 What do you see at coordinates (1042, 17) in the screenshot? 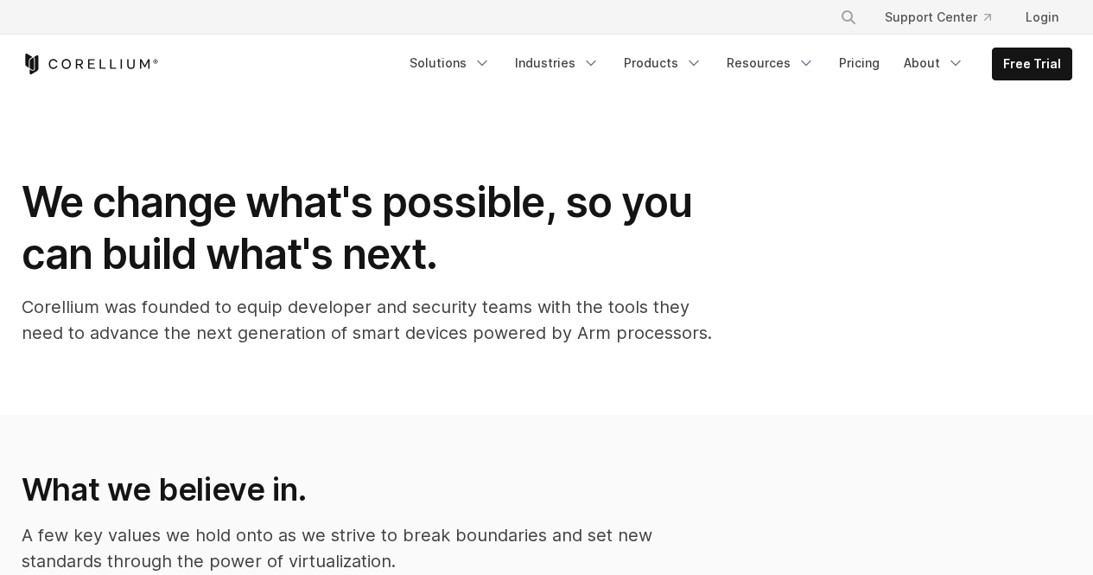
I see `a: Login` at bounding box center [1042, 17].